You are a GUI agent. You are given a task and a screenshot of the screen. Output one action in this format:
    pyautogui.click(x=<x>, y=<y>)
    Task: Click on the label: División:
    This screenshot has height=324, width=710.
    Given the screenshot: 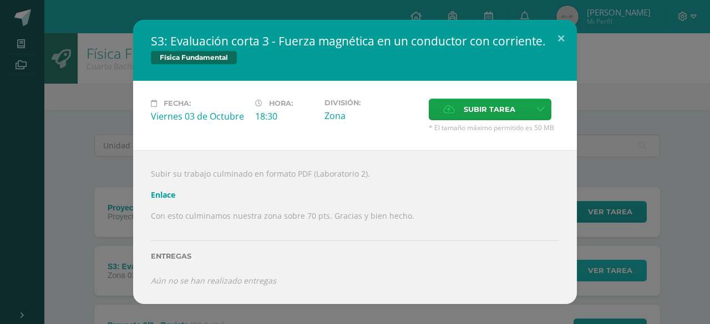 What is the action you would take?
    pyautogui.click(x=372, y=103)
    